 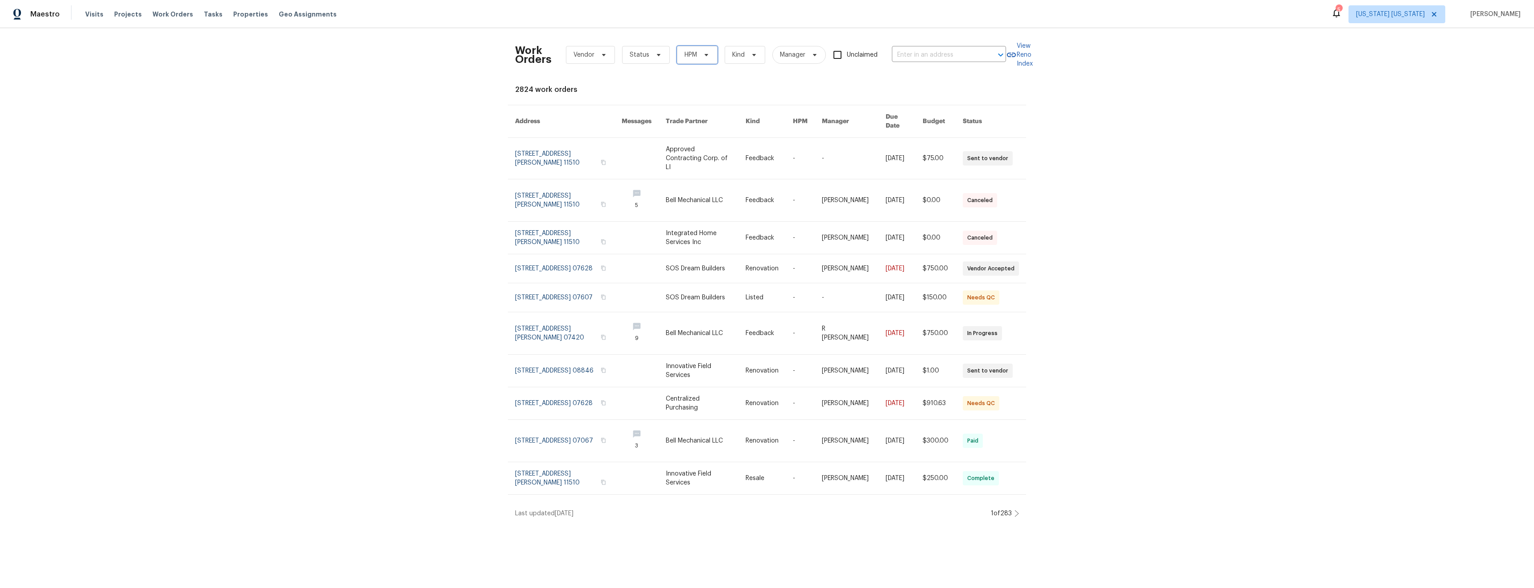 I want to click on div: Last updated, so click(x=751, y=513).